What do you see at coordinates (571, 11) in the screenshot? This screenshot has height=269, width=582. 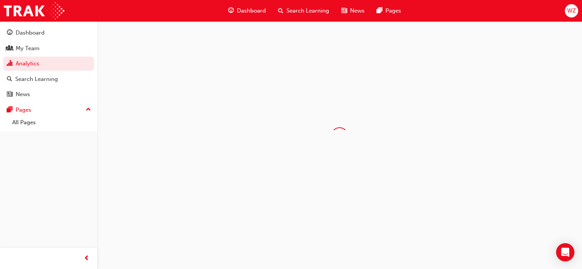 I see `span: WZ` at bounding box center [571, 11].